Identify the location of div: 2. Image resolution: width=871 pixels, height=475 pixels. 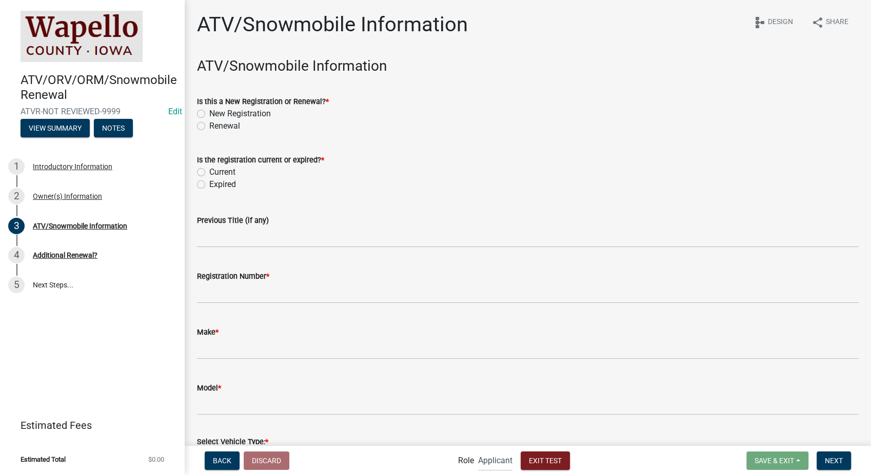
(16, 196).